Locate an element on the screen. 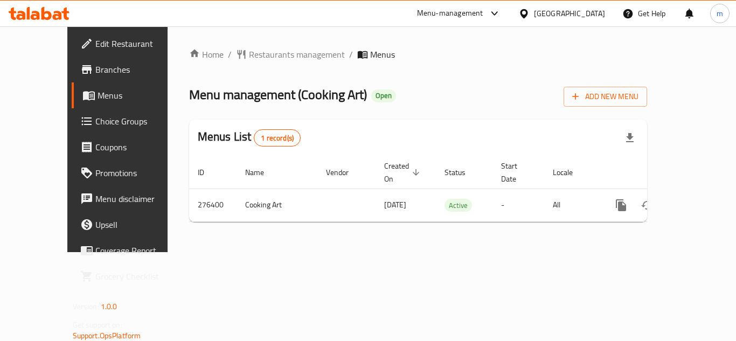 This screenshot has width=736, height=341. span: Vendor is located at coordinates (344, 172).